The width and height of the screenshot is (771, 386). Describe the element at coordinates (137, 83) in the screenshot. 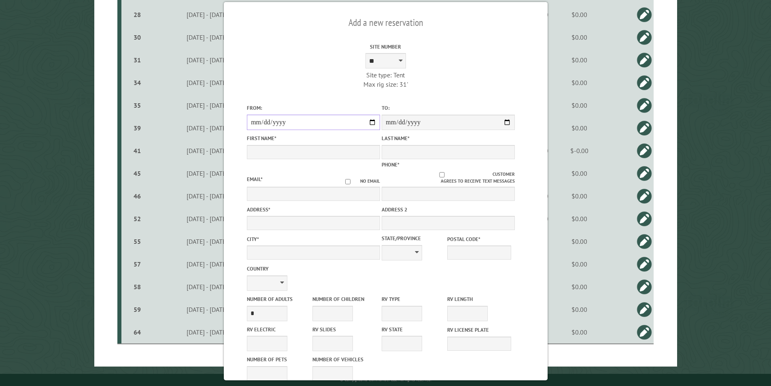

I see `div: 34` at that location.